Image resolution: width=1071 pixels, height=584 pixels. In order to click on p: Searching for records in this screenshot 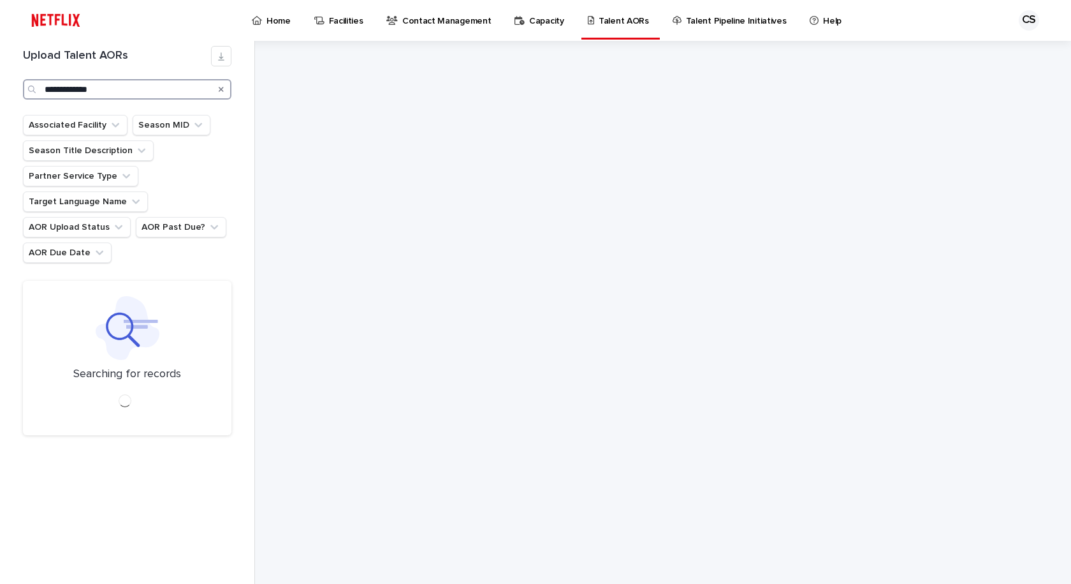, I will do `click(127, 374)`.